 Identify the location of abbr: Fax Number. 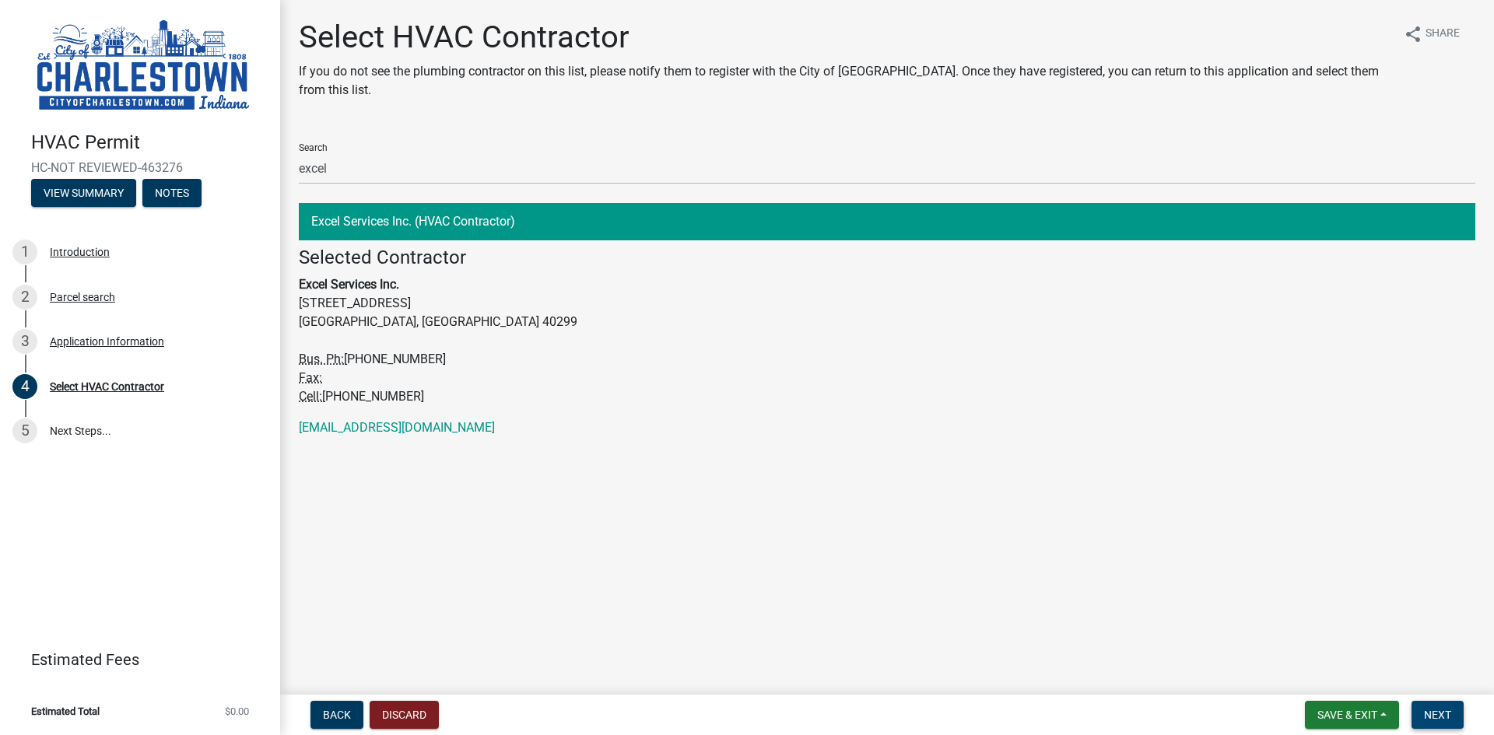
(311, 377).